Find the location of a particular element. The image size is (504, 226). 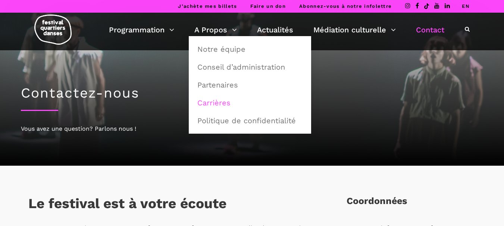

a: Contact is located at coordinates (430, 30).